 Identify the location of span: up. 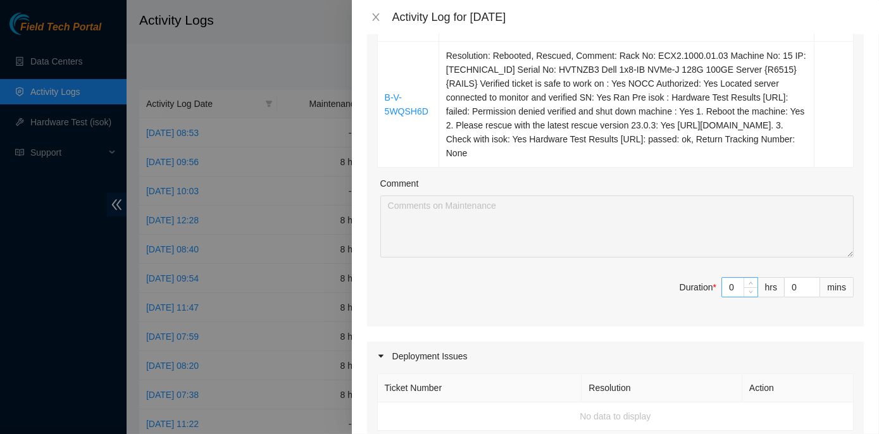
(752, 283).